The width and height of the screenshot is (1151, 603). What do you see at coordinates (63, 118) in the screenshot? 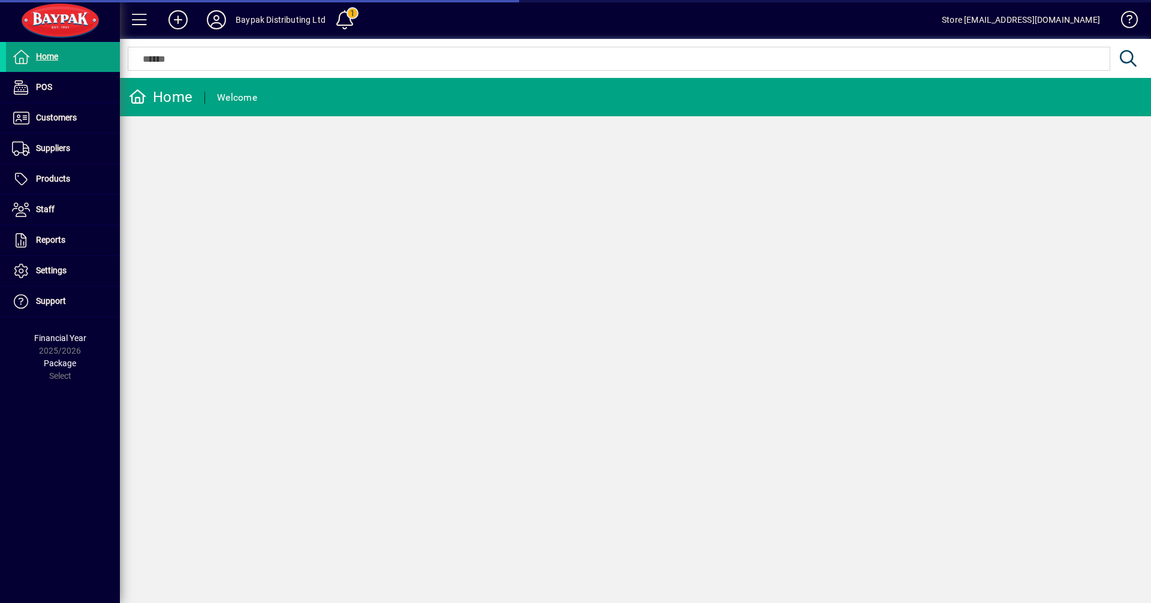
I see `a: Customers` at bounding box center [63, 118].